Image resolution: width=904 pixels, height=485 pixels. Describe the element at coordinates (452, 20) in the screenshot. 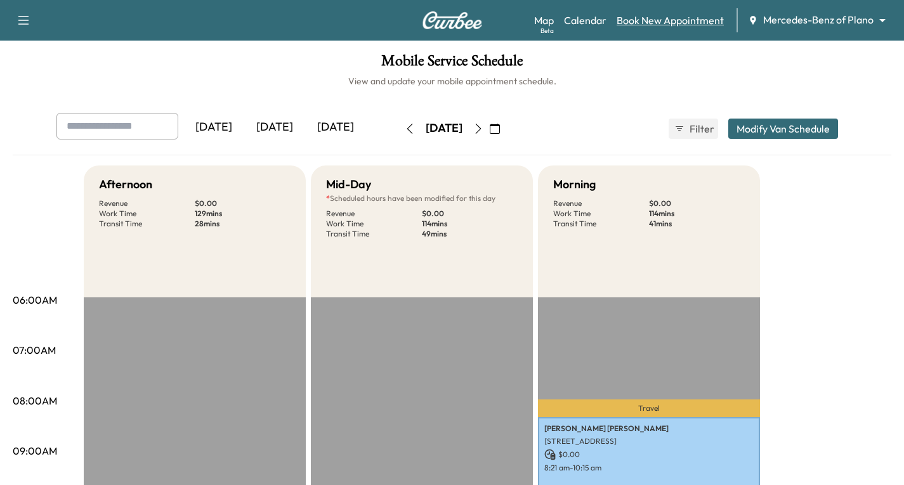

I see `img: Curbee Logo` at that location.